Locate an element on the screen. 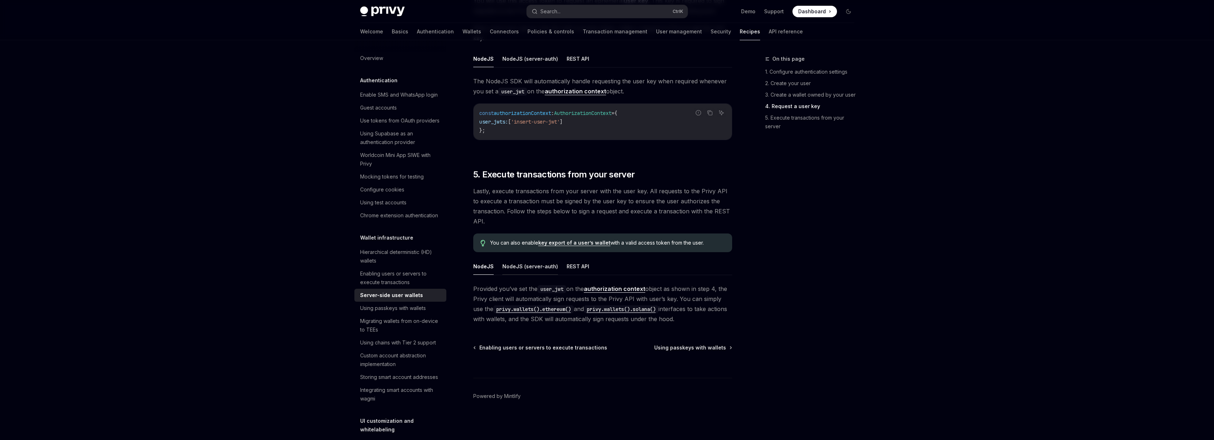 The width and height of the screenshot is (1214, 440). a: Enable SMS and WhatsApp login is located at coordinates (400, 95).